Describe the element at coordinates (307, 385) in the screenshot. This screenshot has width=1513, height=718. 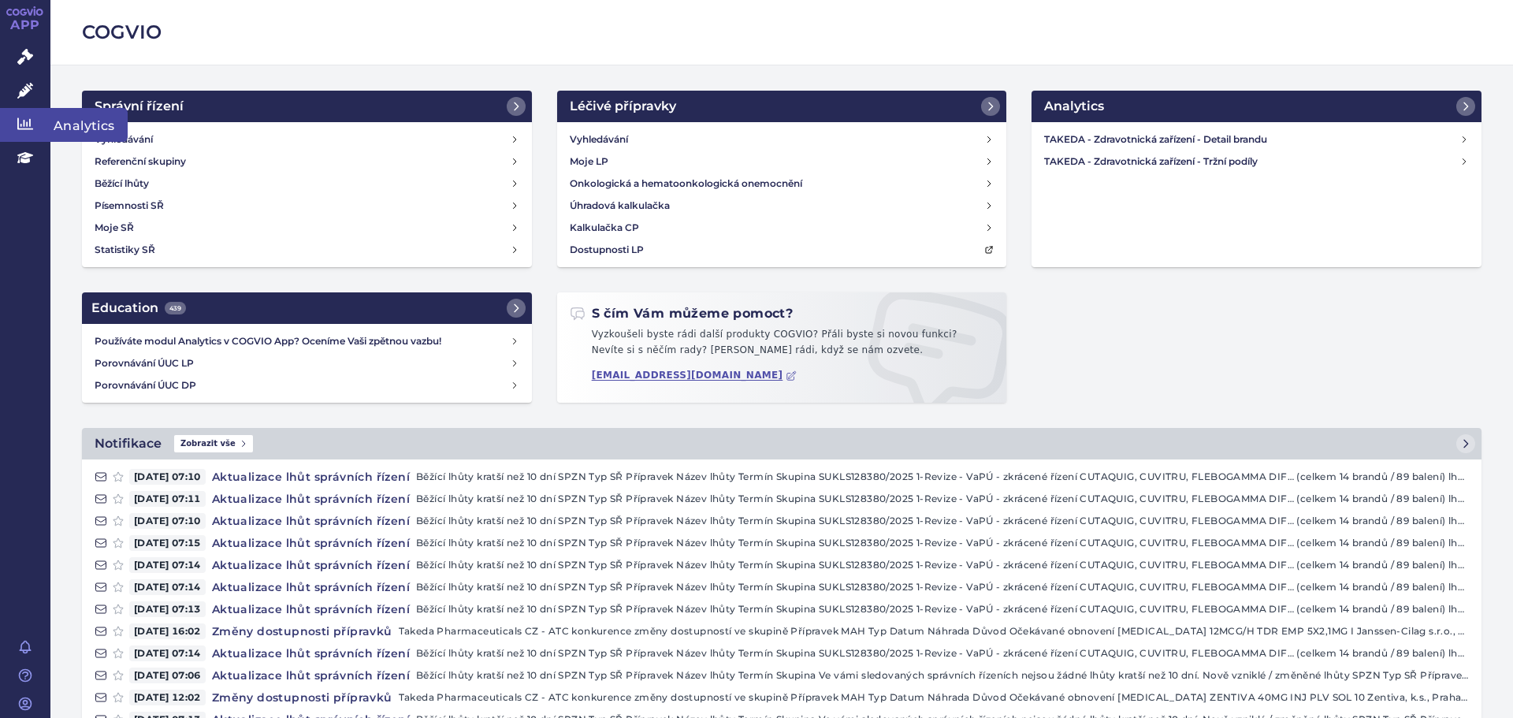
I see `a: Porovnávání ÚUC DP` at that location.